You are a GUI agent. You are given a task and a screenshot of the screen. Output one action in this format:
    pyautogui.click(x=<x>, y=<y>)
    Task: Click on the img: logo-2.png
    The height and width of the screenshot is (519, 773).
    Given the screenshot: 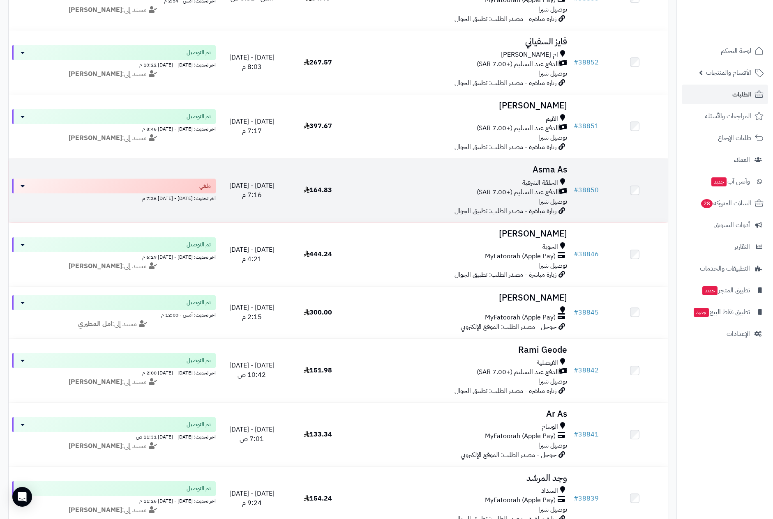 What is the action you would take?
    pyautogui.click(x=741, y=15)
    